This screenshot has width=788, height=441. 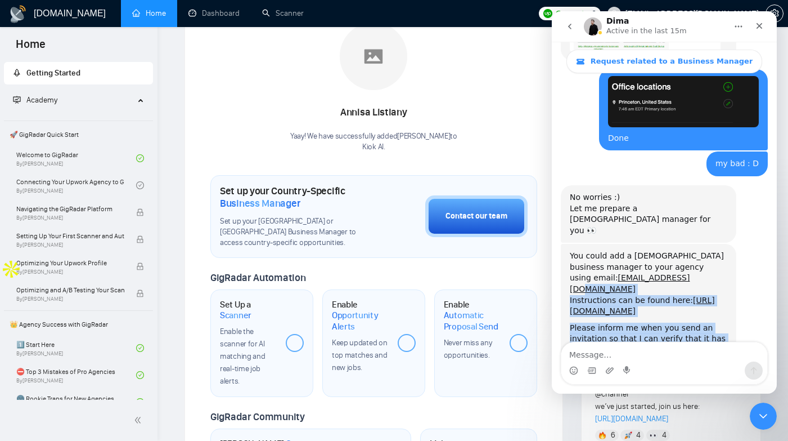 What do you see at coordinates (374, 56) in the screenshot?
I see `img: placeholder.png` at bounding box center [374, 56].